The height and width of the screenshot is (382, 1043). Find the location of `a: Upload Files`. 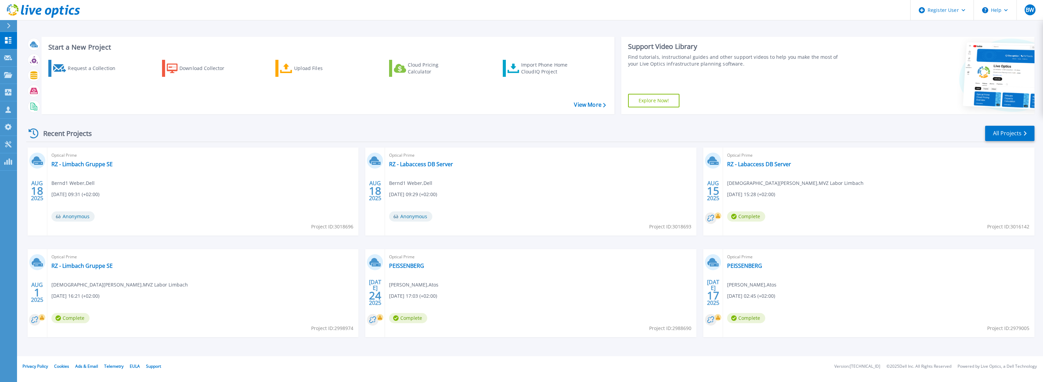

a: Upload Files is located at coordinates (313, 68).